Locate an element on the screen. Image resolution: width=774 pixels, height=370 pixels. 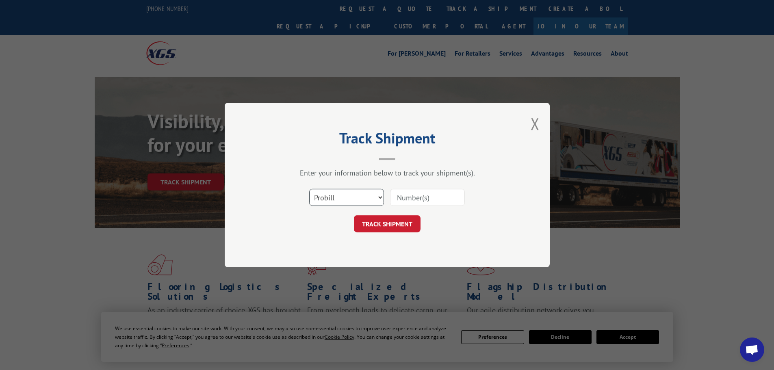
button: TRACK SHIPMENT is located at coordinates (387, 224).